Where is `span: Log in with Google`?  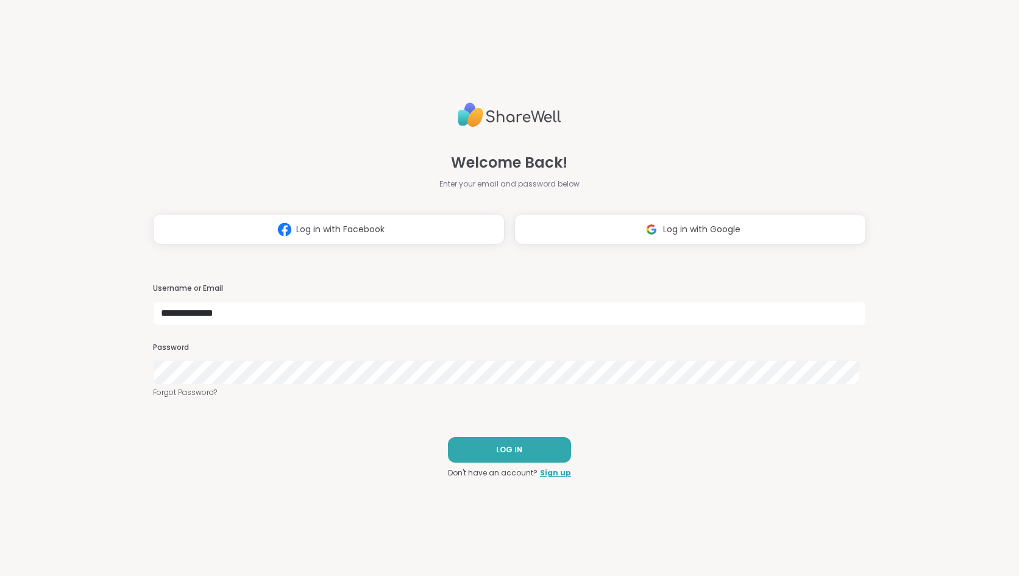
span: Log in with Google is located at coordinates (702, 229).